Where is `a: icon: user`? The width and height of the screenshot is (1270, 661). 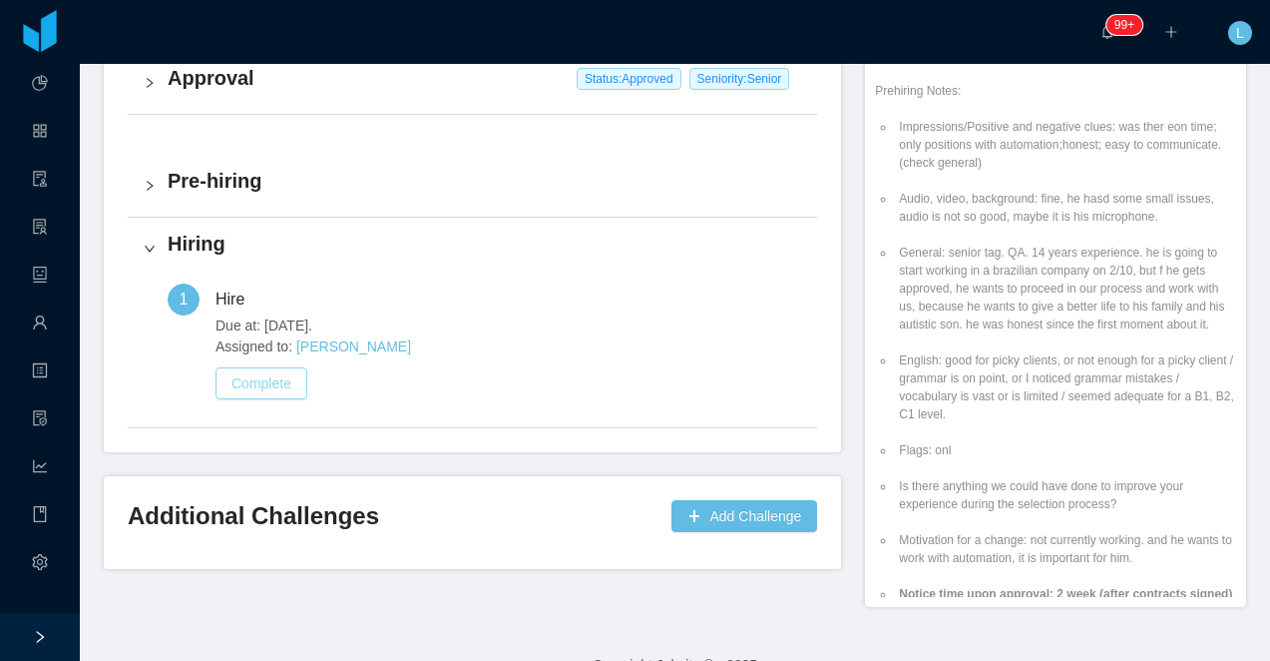 a: icon: user is located at coordinates (40, 324).